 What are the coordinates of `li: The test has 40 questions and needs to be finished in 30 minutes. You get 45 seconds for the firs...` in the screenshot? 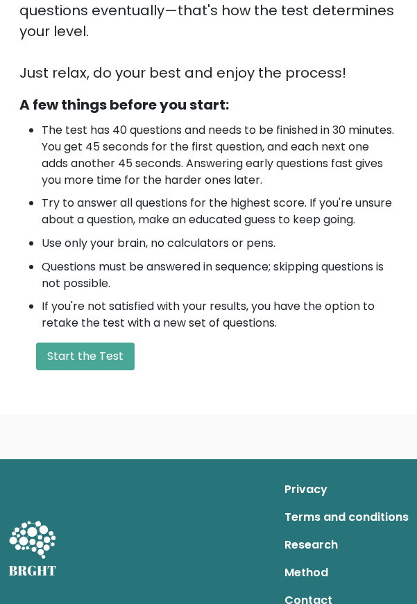 It's located at (219, 155).